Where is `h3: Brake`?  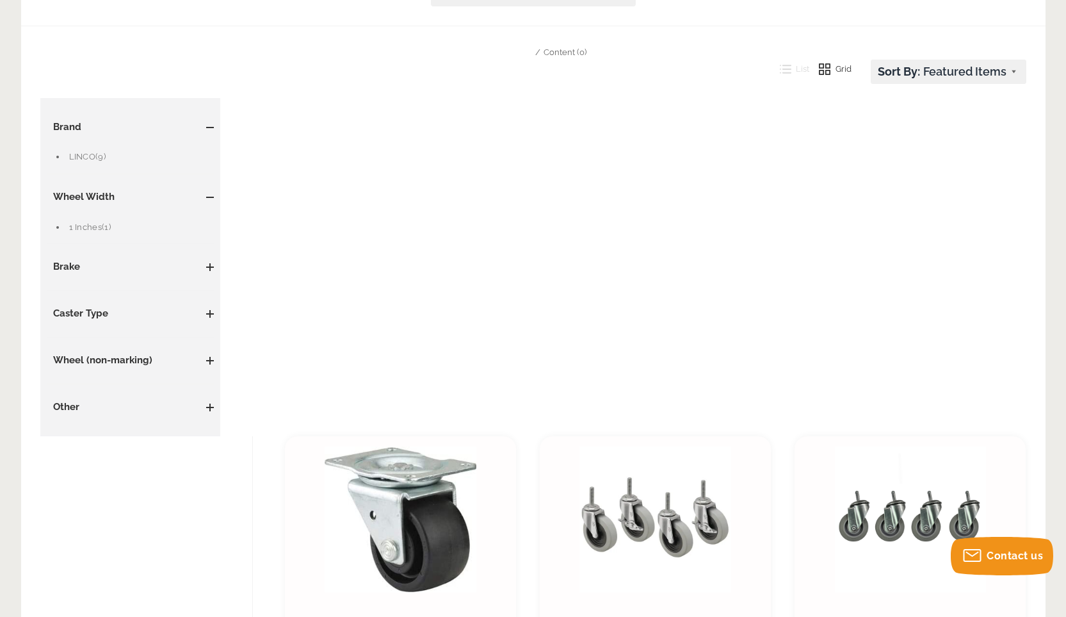
h3: Brake is located at coordinates (131, 267).